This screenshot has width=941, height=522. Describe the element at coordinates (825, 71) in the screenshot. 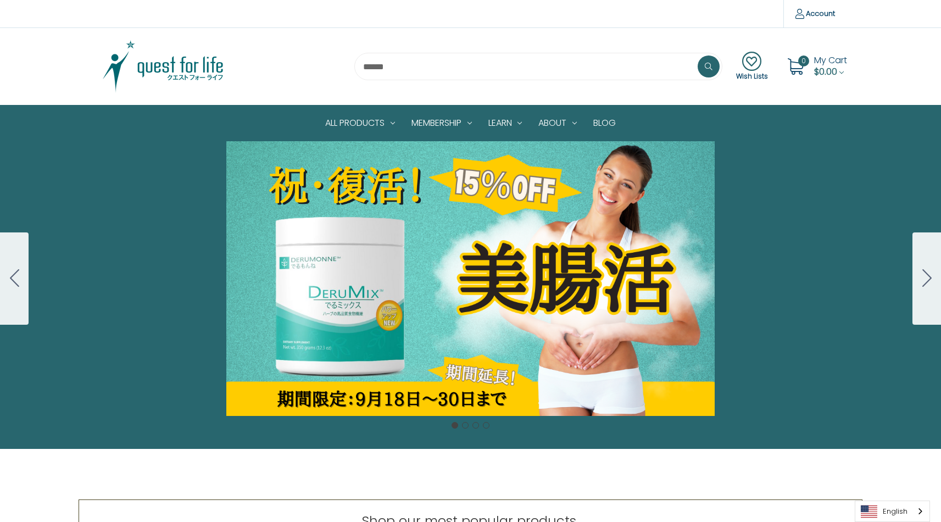

I see `span: $0.00` at that location.